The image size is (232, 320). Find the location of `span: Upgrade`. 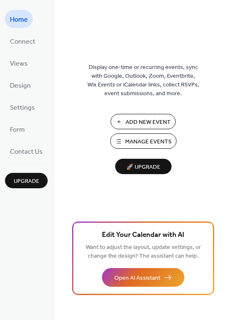

span: Upgrade is located at coordinates (27, 181).